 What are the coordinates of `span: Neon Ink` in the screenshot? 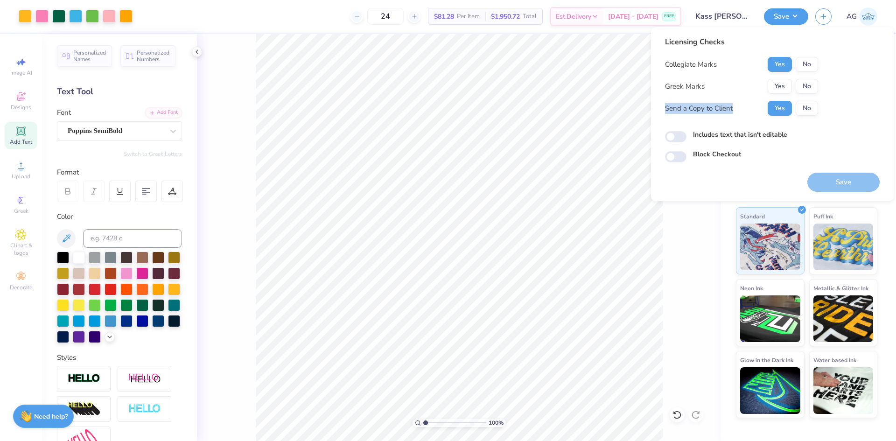 It's located at (751, 288).